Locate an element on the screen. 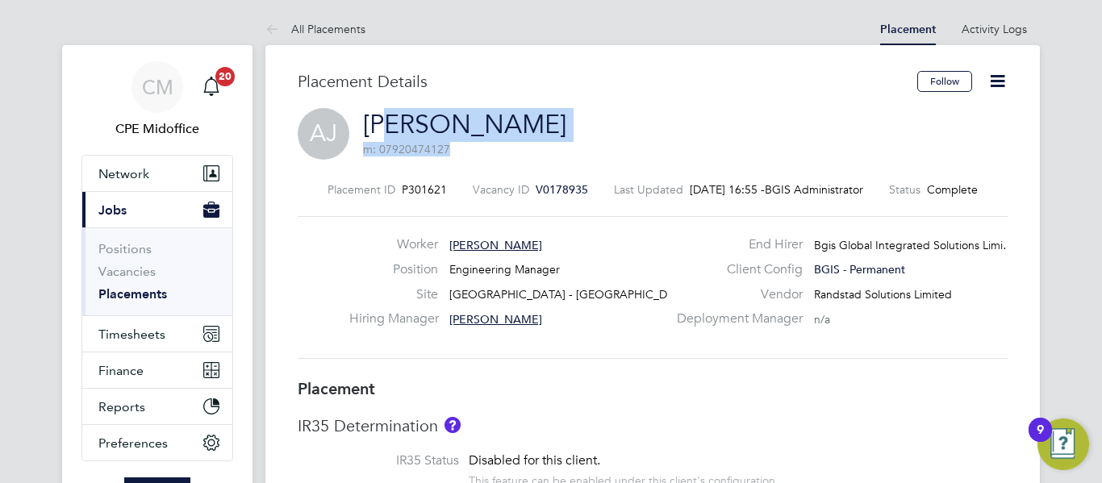 The width and height of the screenshot is (1102, 483). label: Vacancy ID is located at coordinates (501, 190).